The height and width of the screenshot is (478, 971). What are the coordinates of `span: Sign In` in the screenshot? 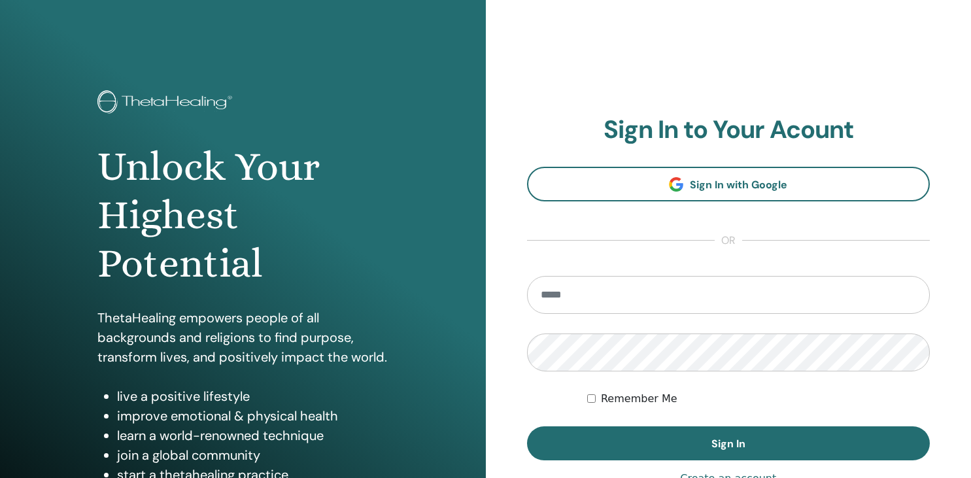 It's located at (728, 443).